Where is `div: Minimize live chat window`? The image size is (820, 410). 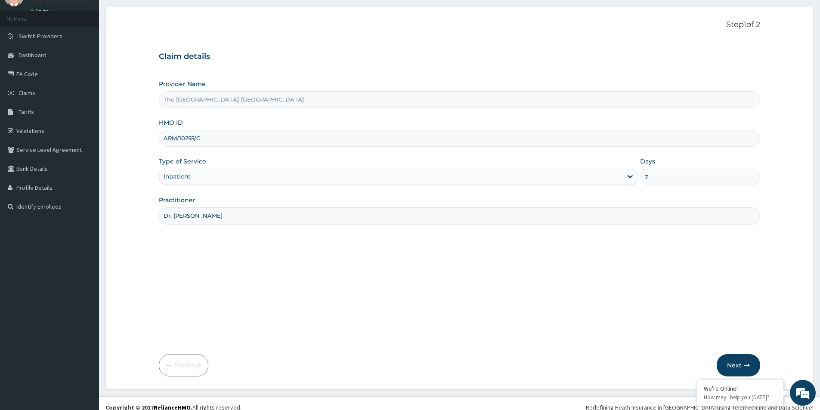
div: Minimize live chat window is located at coordinates (151, 15).